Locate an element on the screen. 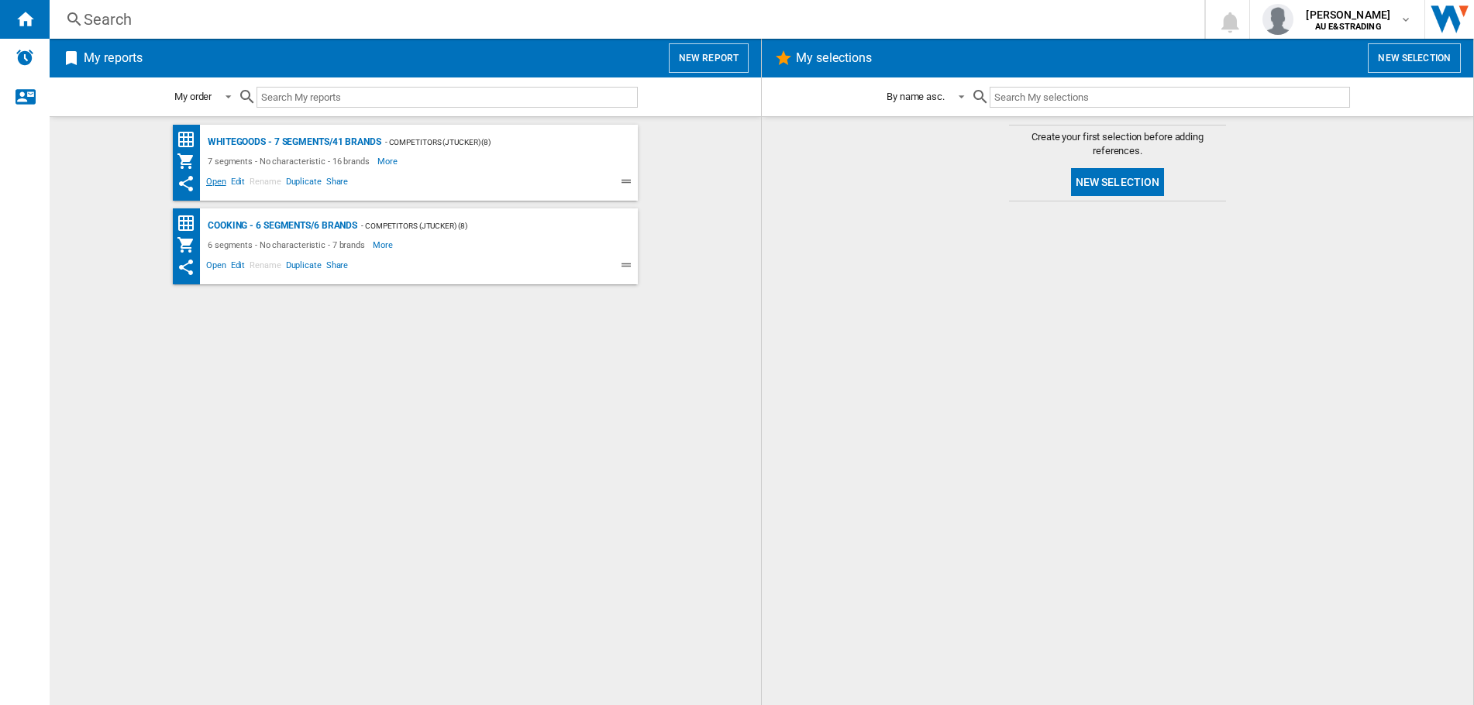 This screenshot has width=1474, height=705. b: AU E&STRADING is located at coordinates (1348, 26).